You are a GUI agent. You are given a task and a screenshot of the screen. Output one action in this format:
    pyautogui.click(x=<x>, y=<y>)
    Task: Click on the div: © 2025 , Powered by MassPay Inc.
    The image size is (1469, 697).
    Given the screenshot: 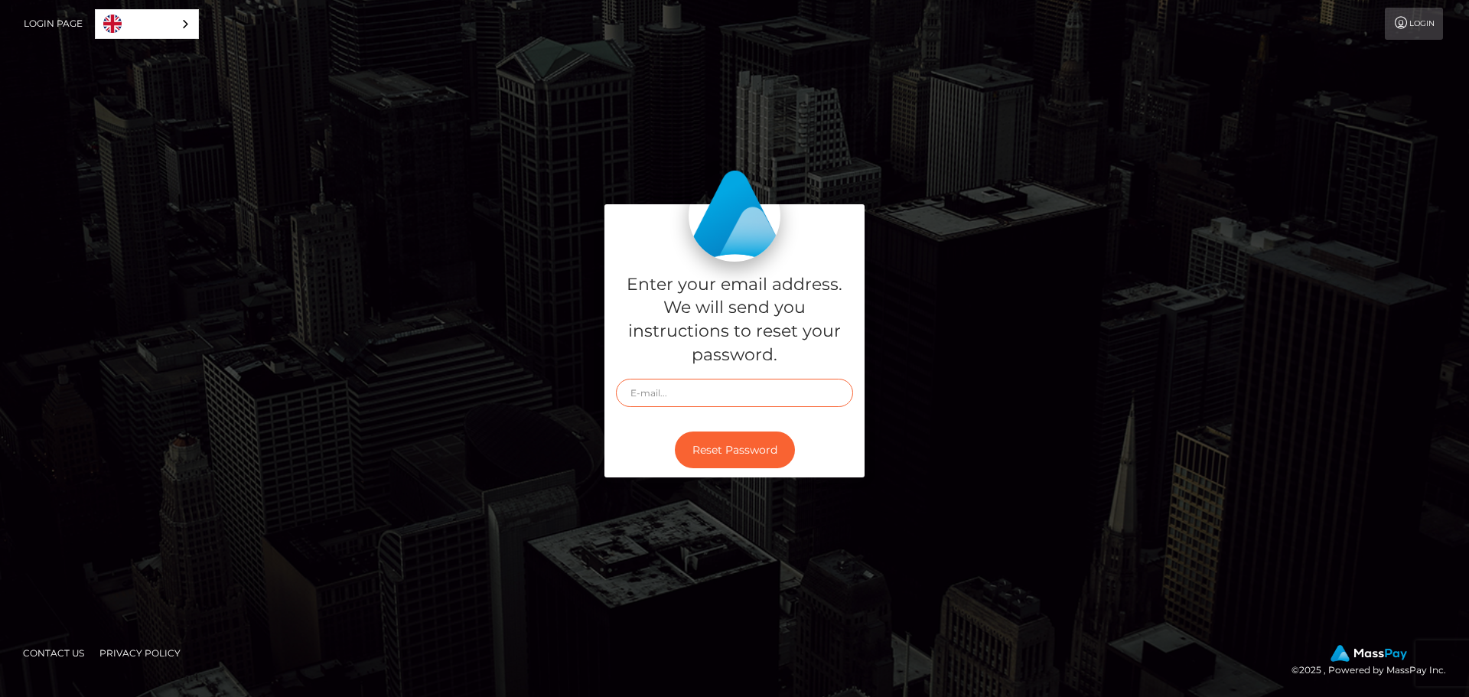 What is the action you would take?
    pyautogui.click(x=1374, y=662)
    